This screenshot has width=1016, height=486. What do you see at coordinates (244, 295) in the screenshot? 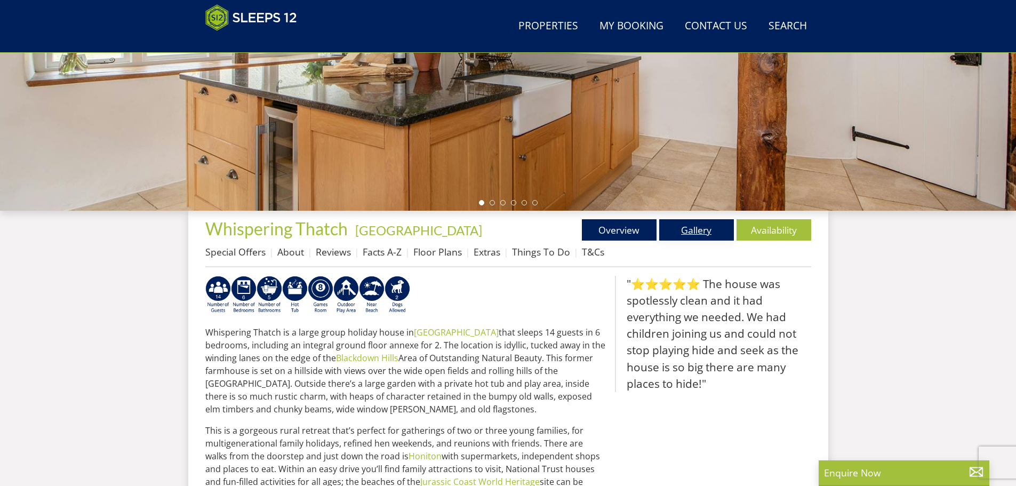
I see `img: AD_4nXfRzBlt2m0mIteXDhAcJCdmEApIceFt1SPvkcB48nqgTZkfMpQlDmULa47fkdYiHD0skDUgcqepViZHFLjVKS2LWHUqM...` at bounding box center [244, 295].